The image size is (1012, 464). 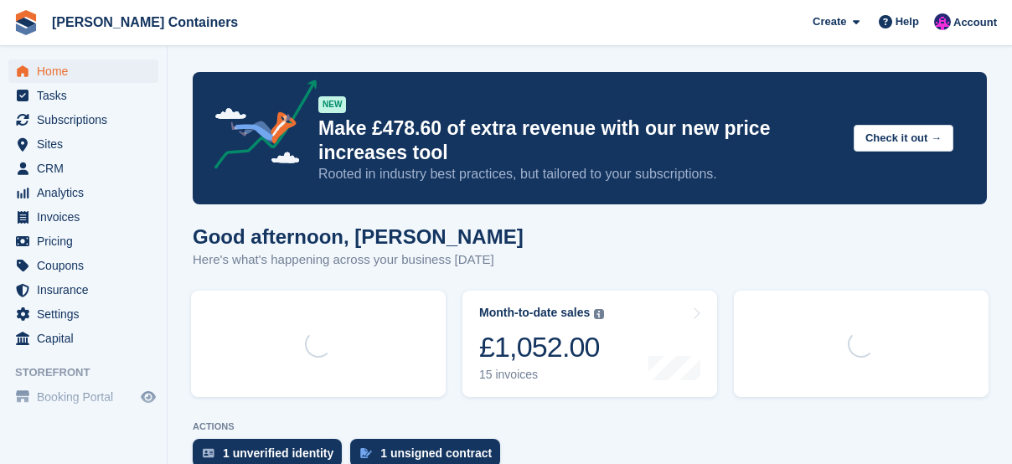 What do you see at coordinates (209, 453) in the screenshot?
I see `img: verify_identity-adf6edd0f0f0b5bbfe63781bf79b02c33cf7c696d77639b501bdc392416b5a36.svg` at bounding box center [209, 453].